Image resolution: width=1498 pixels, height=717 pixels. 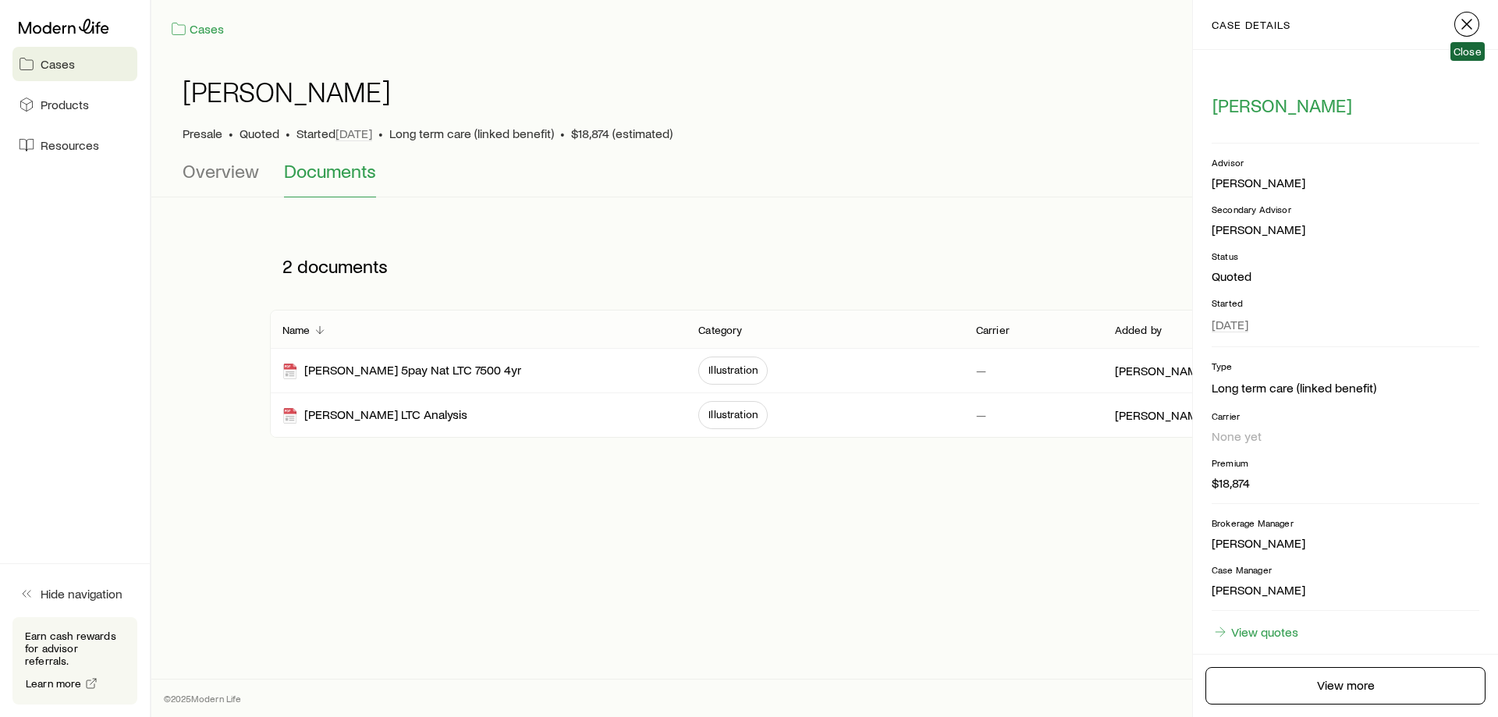 What do you see at coordinates (202, 133) in the screenshot?
I see `p: Presale` at bounding box center [202, 133].